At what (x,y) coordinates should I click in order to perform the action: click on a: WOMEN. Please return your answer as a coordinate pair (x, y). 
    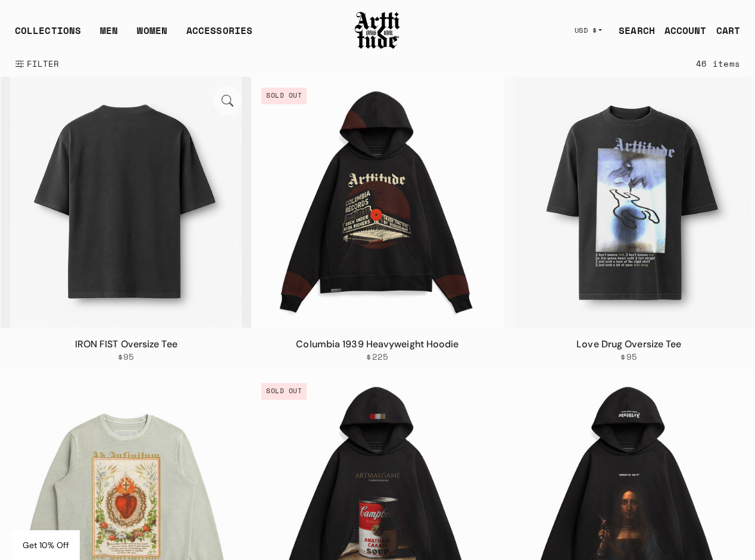
    Looking at the image, I should click on (152, 35).